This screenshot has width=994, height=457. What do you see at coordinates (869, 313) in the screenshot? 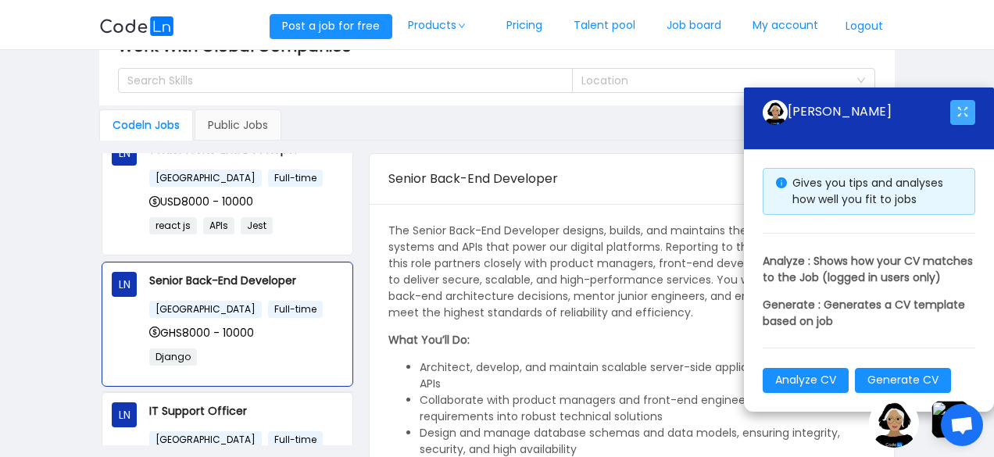
I see `p: Generate : Generates a CV template based on job` at bounding box center [869, 313].